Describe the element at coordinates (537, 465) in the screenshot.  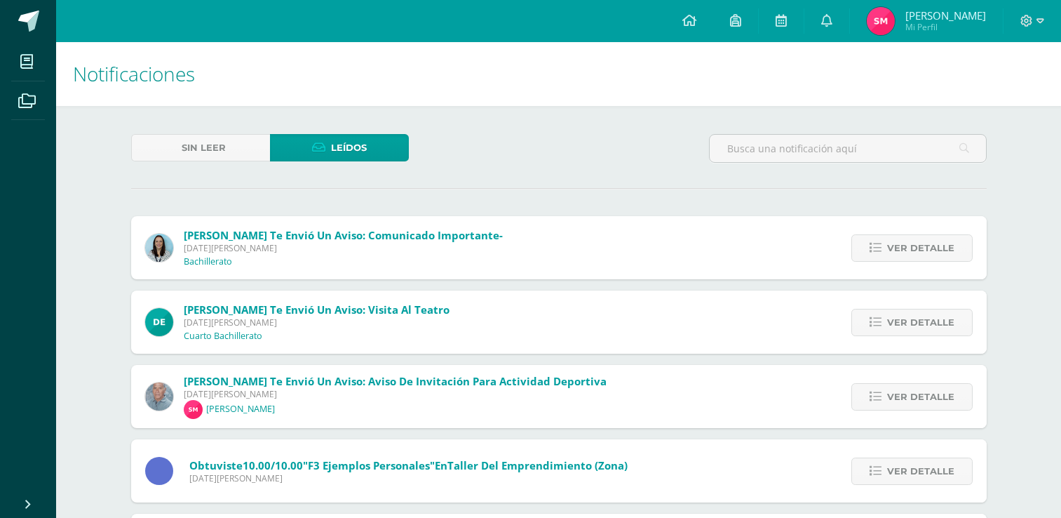
I see `span: Taller del Emprendimiento (Zona)` at that location.